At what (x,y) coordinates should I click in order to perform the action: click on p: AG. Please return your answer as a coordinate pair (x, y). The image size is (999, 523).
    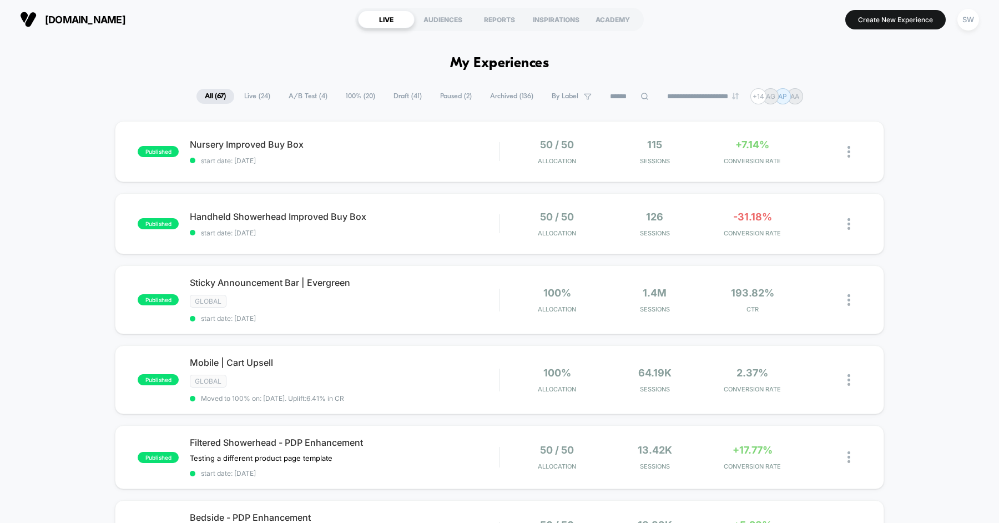
    Looking at the image, I should click on (770, 96).